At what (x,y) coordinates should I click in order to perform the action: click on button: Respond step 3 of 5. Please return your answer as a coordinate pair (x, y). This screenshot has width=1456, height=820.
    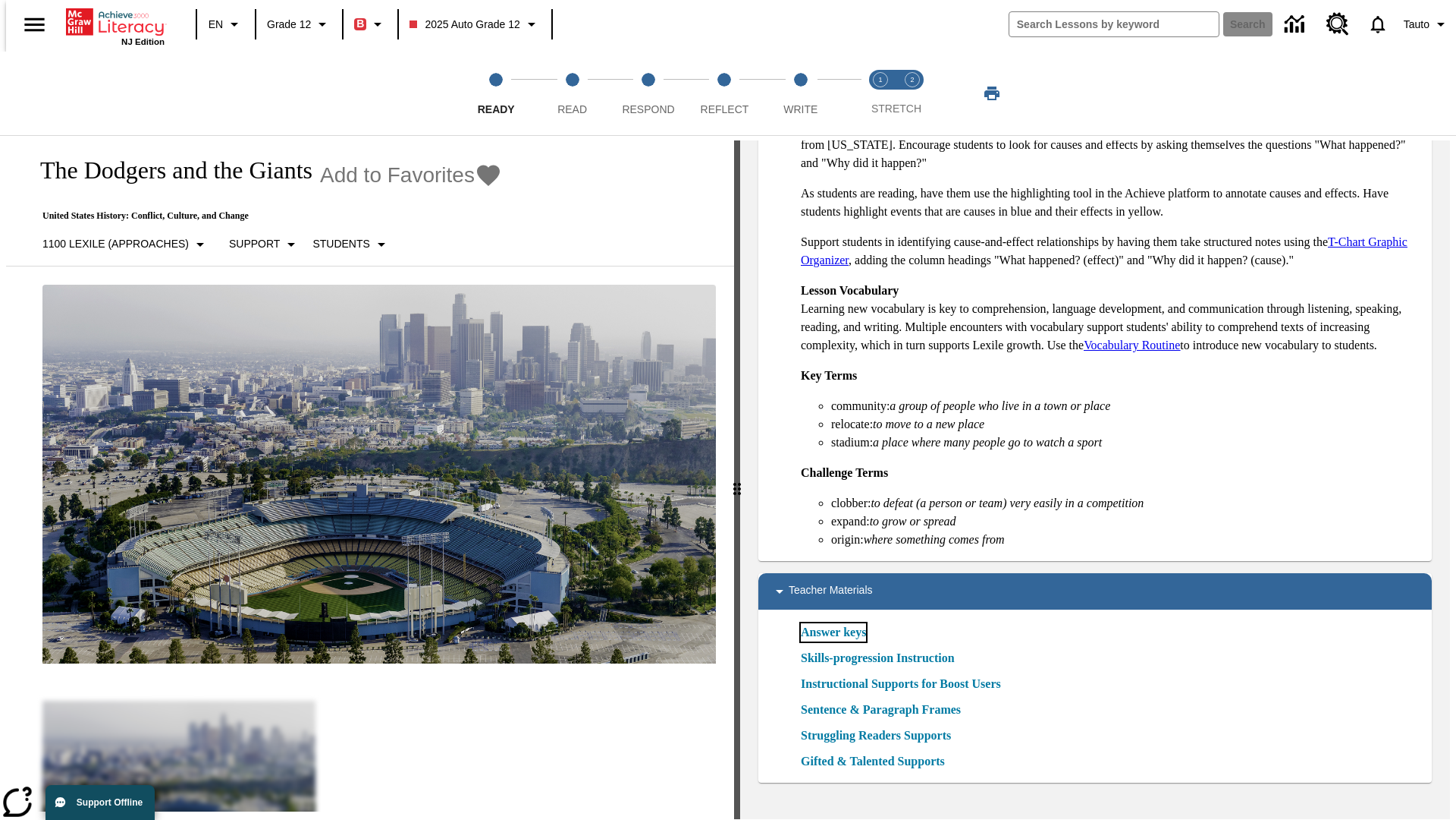
    Looking at the image, I should click on (649, 94).